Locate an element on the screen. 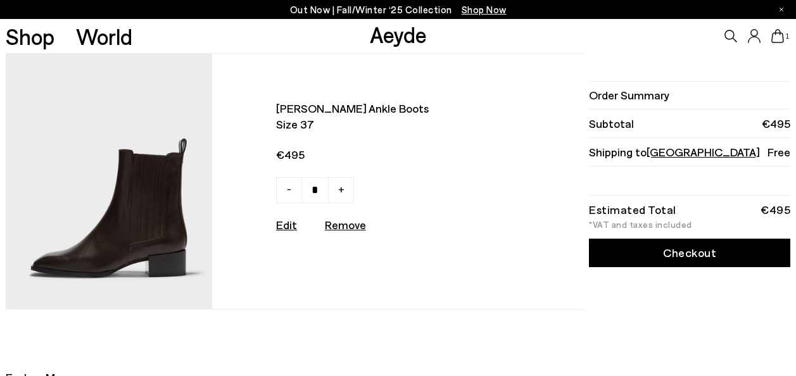 The height and width of the screenshot is (376, 796). p: Out Now | Fall/Winter ‘25 Collection is located at coordinates (398, 10).